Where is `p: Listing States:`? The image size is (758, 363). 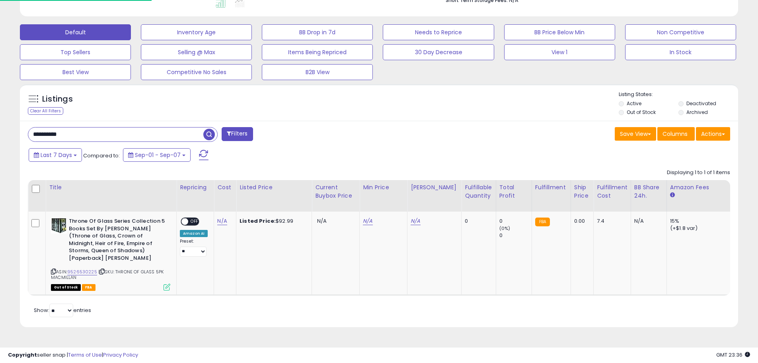
p: Listing States: is located at coordinates (679, 94).